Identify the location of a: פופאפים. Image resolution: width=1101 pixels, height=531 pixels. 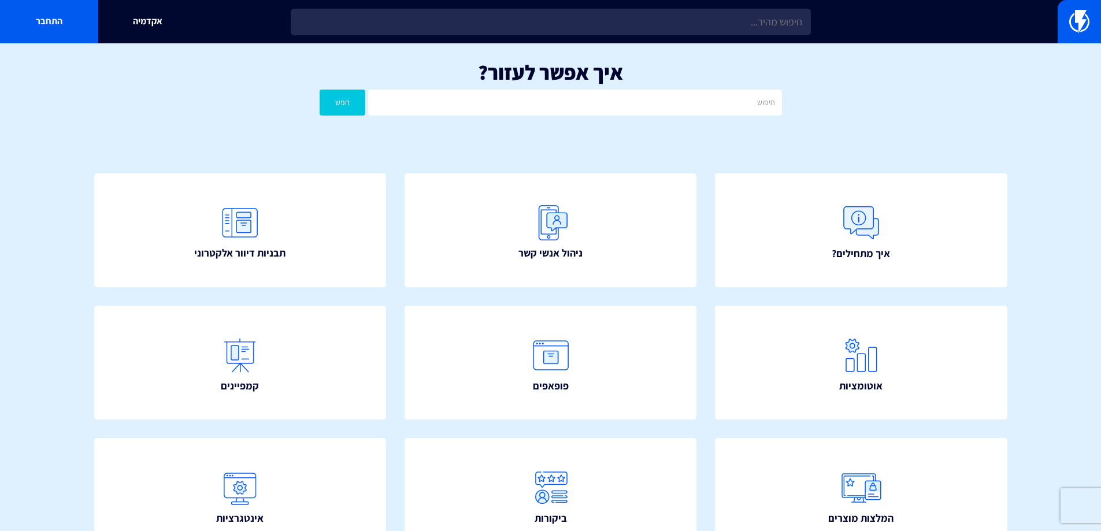
(551, 363).